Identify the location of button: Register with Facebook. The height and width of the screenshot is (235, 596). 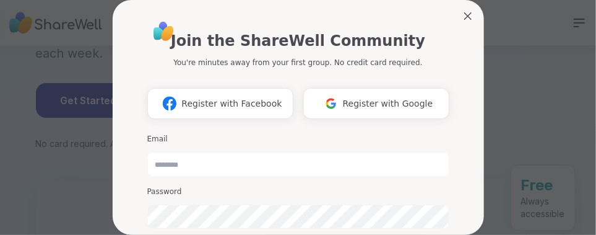
(220, 103).